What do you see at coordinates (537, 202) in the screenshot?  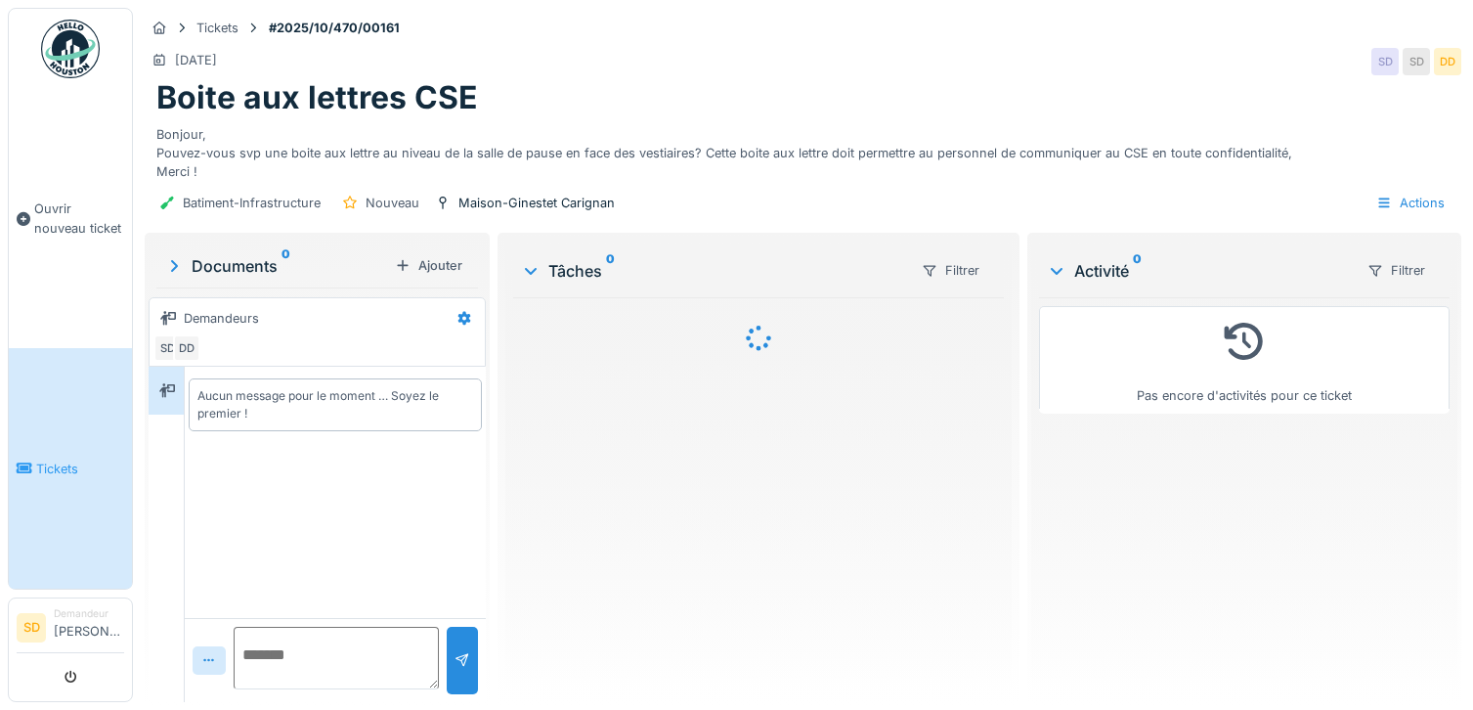 I see `div: Maison-Ginestet Carignan` at bounding box center [537, 202].